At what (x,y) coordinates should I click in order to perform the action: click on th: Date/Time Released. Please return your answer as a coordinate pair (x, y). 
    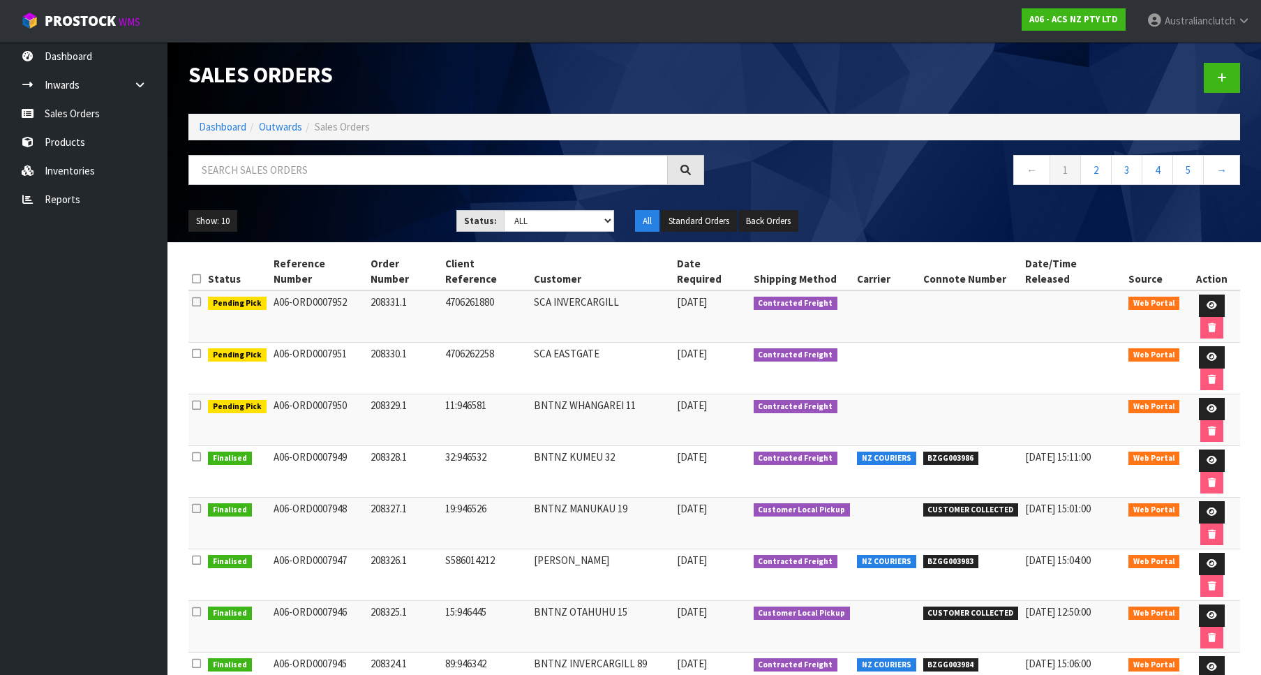
    Looking at the image, I should click on (1073, 271).